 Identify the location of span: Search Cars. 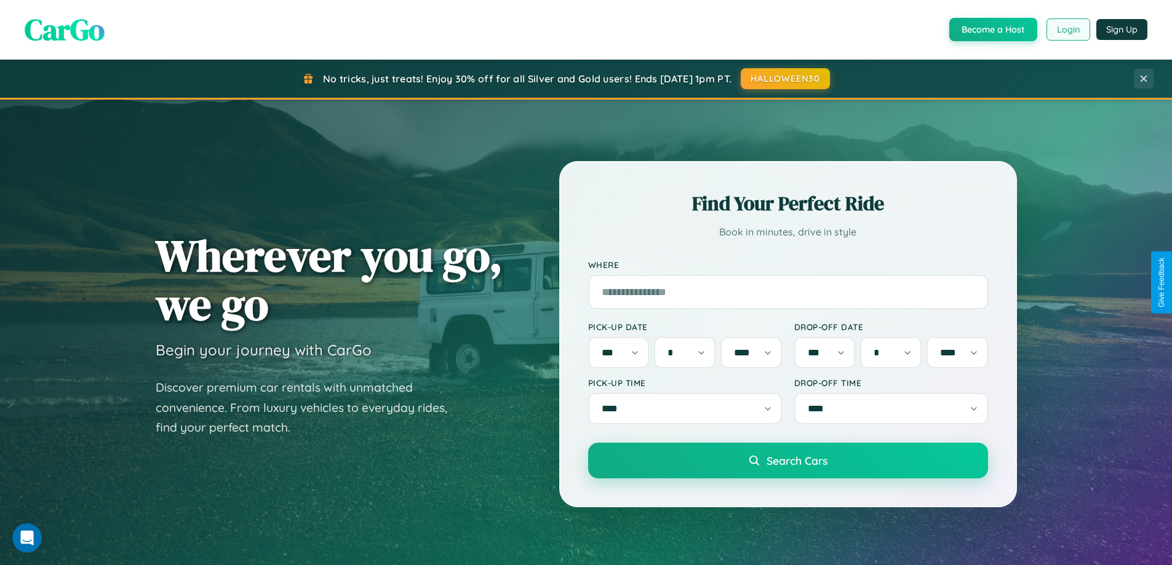
(796, 461).